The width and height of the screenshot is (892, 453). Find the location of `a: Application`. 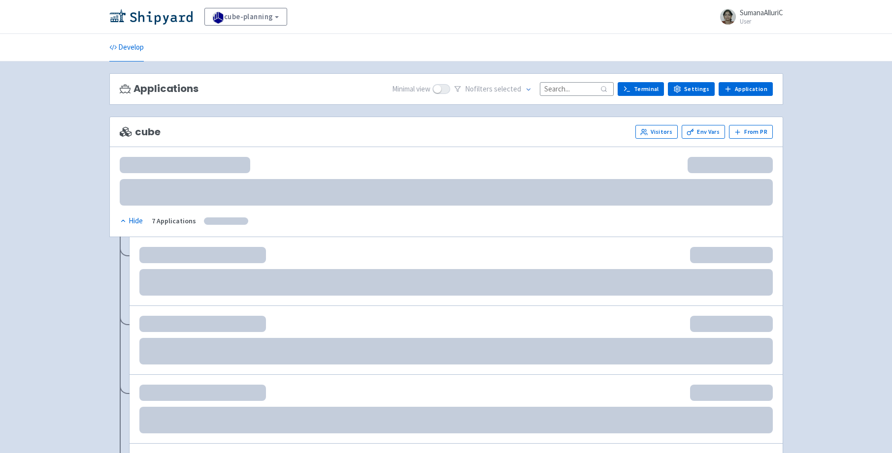

a: Application is located at coordinates (745, 89).